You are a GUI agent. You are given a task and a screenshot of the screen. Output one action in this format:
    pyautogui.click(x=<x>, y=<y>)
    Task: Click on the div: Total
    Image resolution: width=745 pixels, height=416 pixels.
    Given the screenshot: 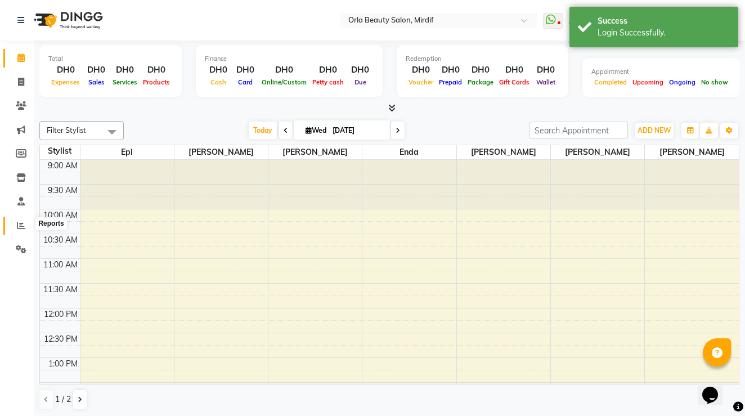 What is the action you would take?
    pyautogui.click(x=110, y=59)
    